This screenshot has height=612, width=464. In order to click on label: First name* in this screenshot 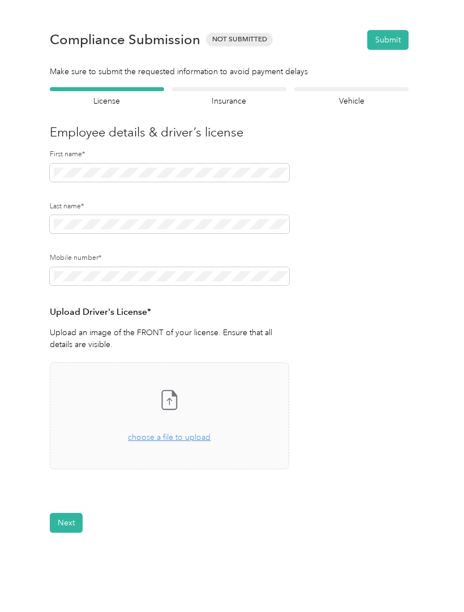, I will do `click(169, 155)`.